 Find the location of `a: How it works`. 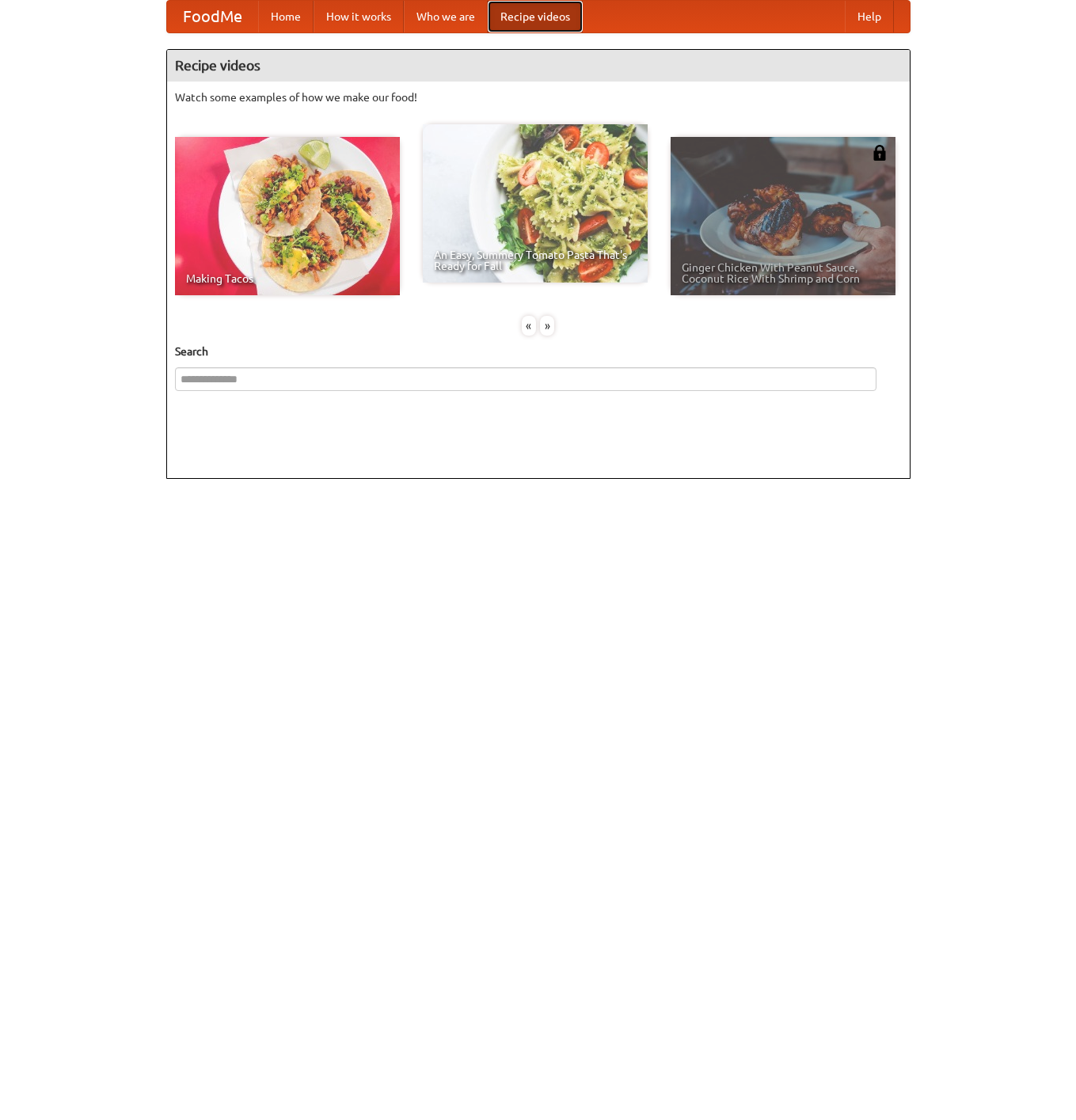

a: How it works is located at coordinates (358, 17).